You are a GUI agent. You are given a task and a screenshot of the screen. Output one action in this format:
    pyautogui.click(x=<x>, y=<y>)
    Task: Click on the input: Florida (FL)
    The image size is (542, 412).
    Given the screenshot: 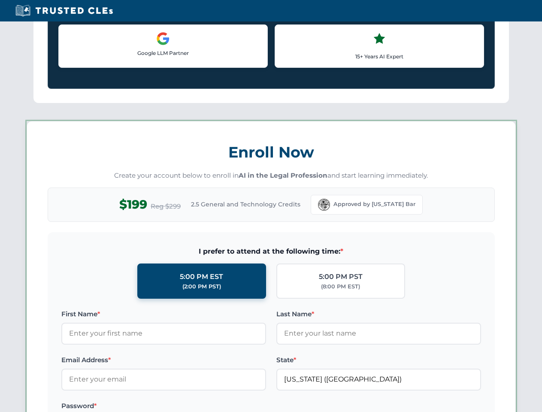 What is the action you would take?
    pyautogui.click(x=378, y=379)
    